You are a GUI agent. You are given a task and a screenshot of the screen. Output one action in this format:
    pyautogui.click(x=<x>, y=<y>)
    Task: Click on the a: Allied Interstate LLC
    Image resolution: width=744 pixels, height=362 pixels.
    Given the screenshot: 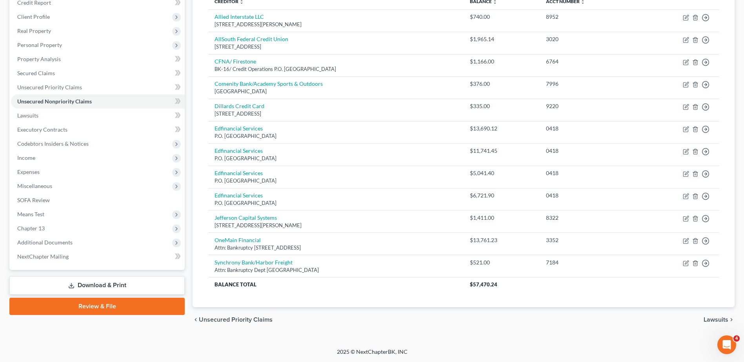 What is the action you would take?
    pyautogui.click(x=239, y=16)
    